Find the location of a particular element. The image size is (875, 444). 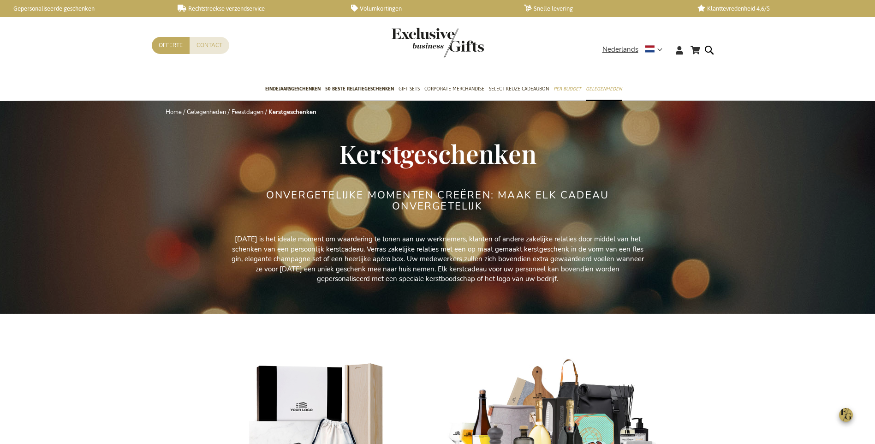

a: Gepersonaliseerde geschenken is located at coordinates (83, 8).